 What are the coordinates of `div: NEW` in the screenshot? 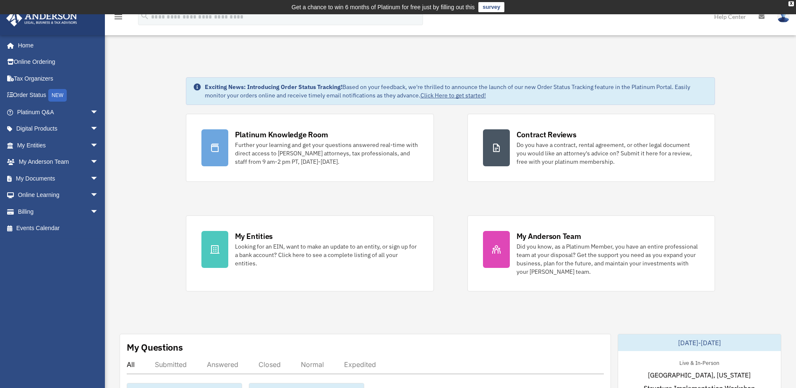 It's located at (57, 95).